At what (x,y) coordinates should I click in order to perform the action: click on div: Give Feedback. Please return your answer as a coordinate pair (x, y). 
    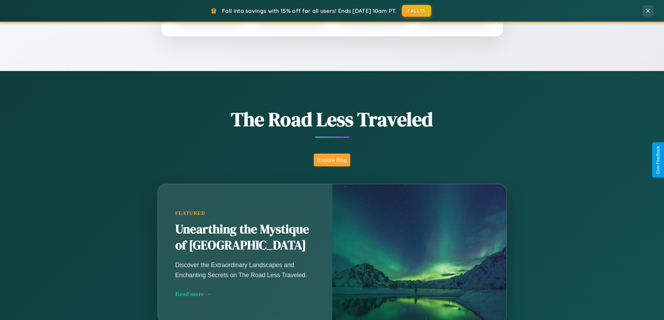
    Looking at the image, I should click on (658, 160).